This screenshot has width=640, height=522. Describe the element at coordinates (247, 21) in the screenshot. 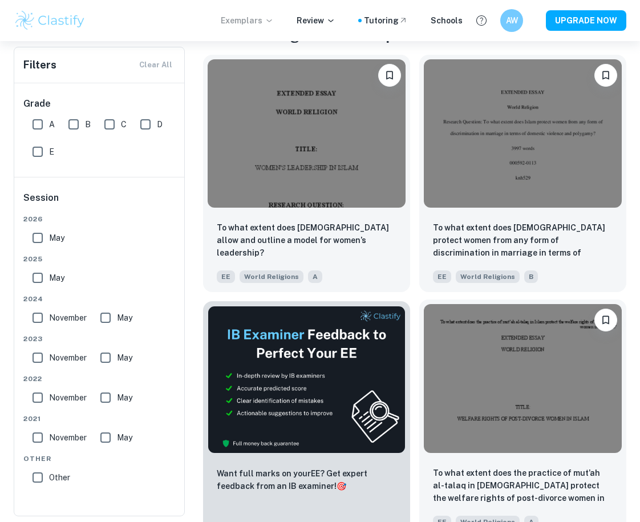

I see `p: Exemplars` at that location.